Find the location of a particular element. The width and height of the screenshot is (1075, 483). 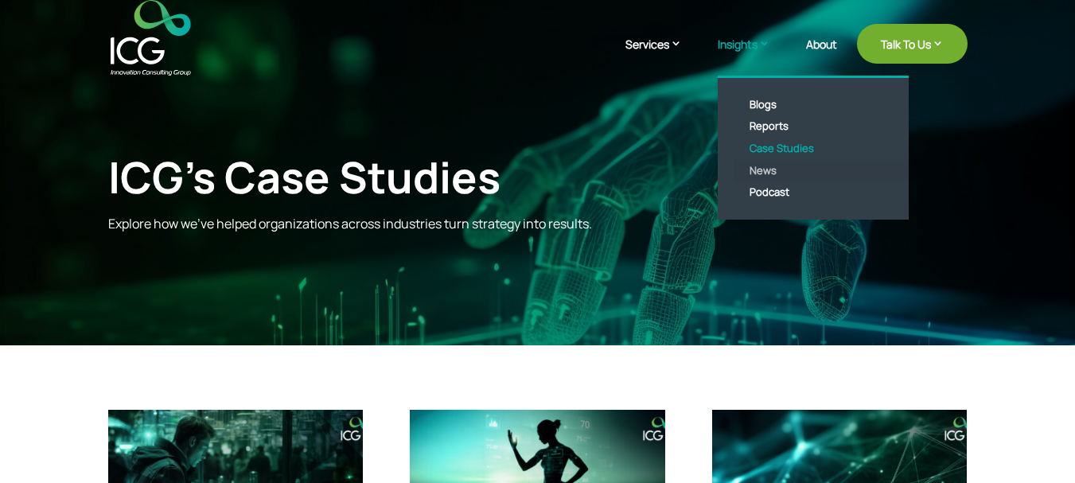

a: Case Studies is located at coordinates (825, 149).